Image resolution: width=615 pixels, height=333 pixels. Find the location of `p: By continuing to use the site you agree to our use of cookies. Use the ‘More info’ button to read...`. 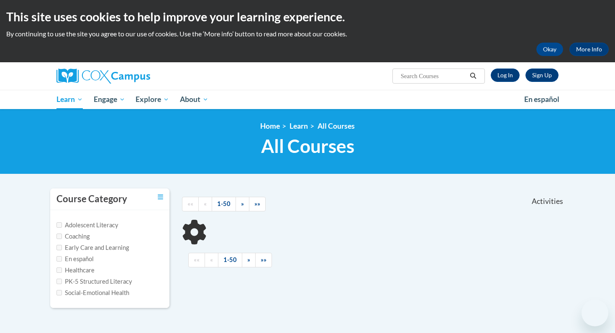

p: By continuing to use the site you agree to our use of cookies. Use the ‘More info’ button to read... is located at coordinates (307, 34).